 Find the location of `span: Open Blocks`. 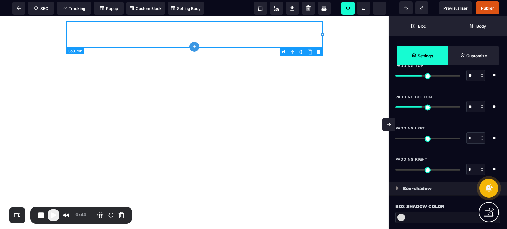

span: Open Blocks is located at coordinates (418, 26).